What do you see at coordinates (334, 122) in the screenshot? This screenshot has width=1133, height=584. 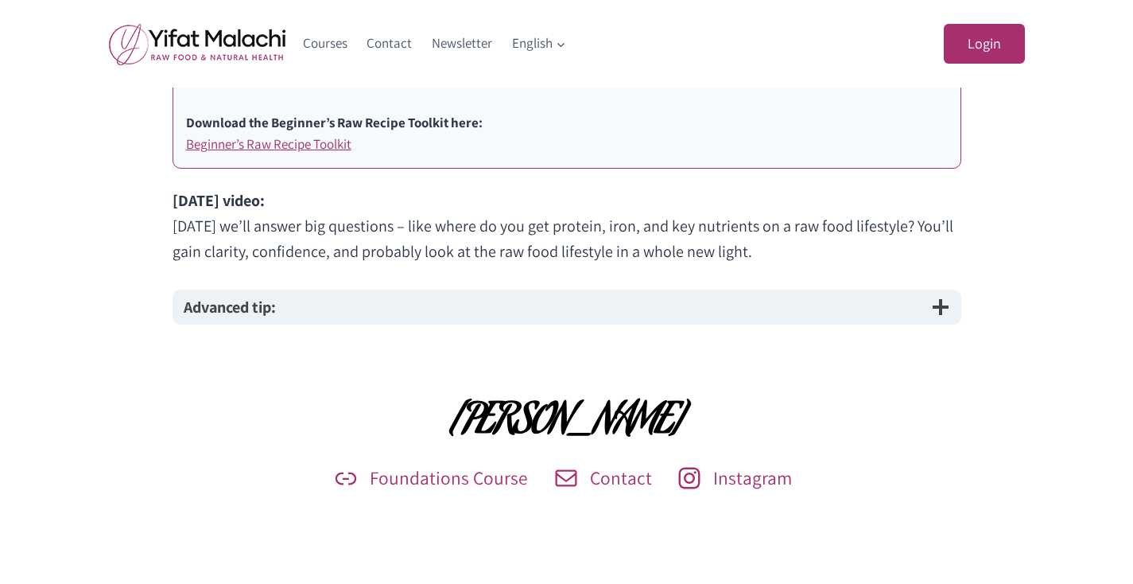 I see `b: Download the Beginner’s Raw Recipe Toolkit here:` at bounding box center [334, 122].